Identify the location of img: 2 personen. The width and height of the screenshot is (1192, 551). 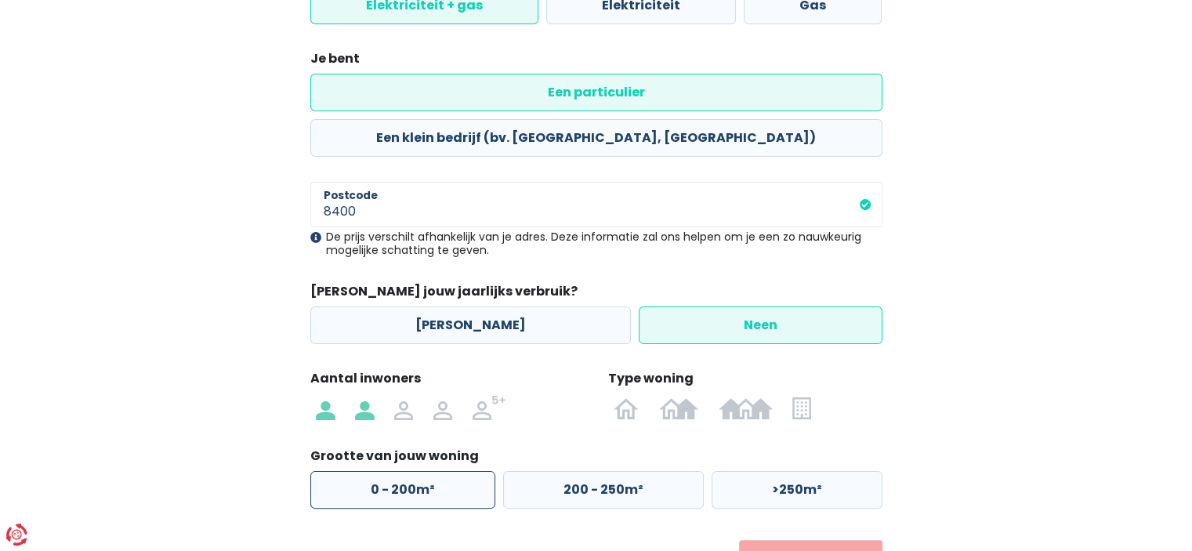
(364, 408).